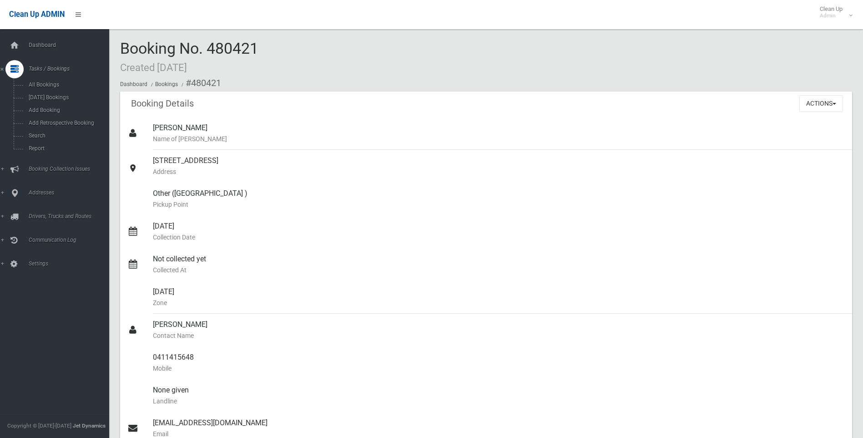  What do you see at coordinates (71, 45) in the screenshot?
I see `span: Dashboard` at bounding box center [71, 45].